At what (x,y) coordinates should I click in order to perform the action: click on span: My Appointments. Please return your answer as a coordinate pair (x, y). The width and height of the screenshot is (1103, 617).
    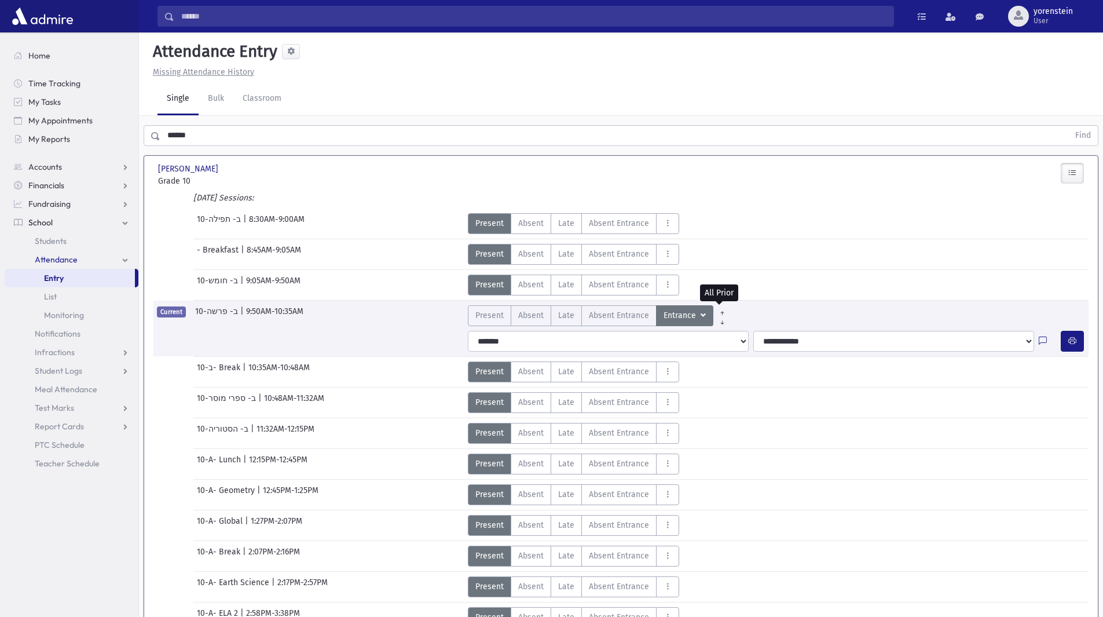
    Looking at the image, I should click on (60, 120).